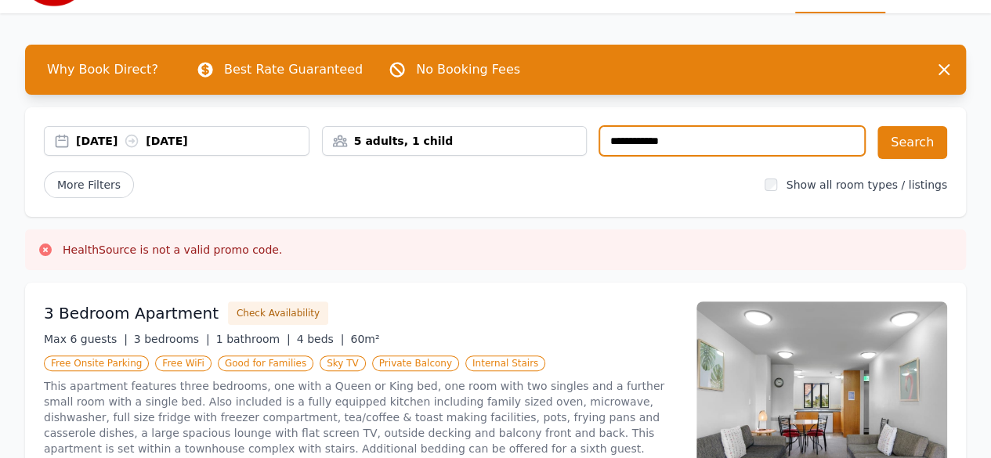 The image size is (991, 458). Describe the element at coordinates (103, 70) in the screenshot. I see `span: Why Book Direct?` at that location.